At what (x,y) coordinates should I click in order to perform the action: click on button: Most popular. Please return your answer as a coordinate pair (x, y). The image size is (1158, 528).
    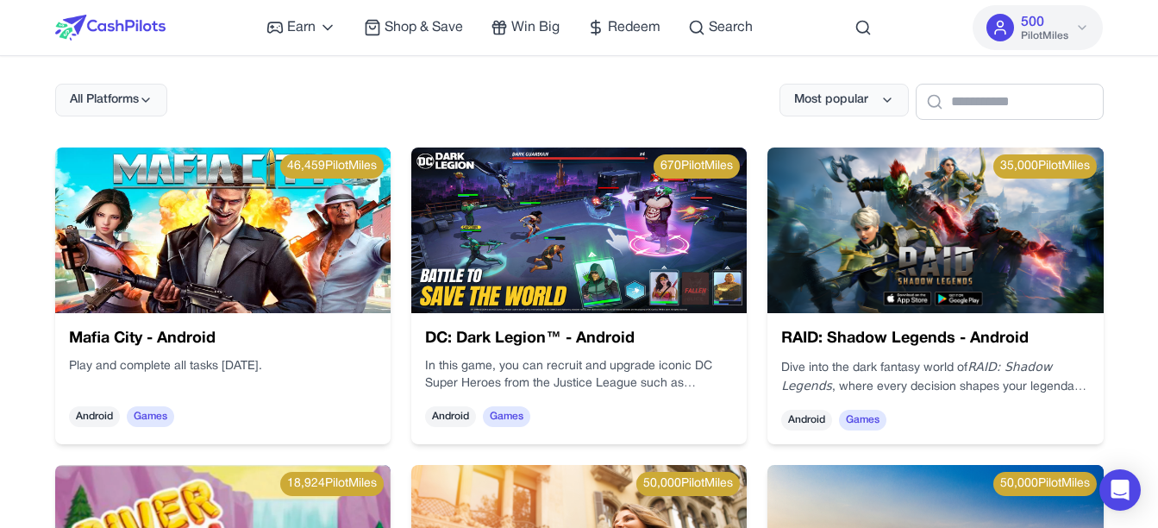
    Looking at the image, I should click on (844, 100).